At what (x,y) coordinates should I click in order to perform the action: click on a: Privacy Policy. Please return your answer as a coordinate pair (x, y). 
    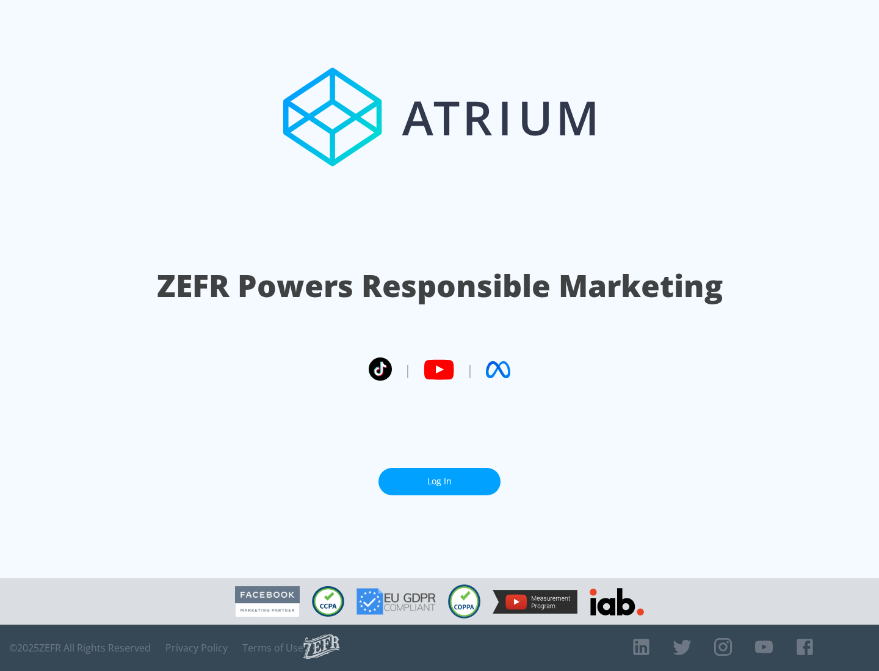
    Looking at the image, I should click on (197, 648).